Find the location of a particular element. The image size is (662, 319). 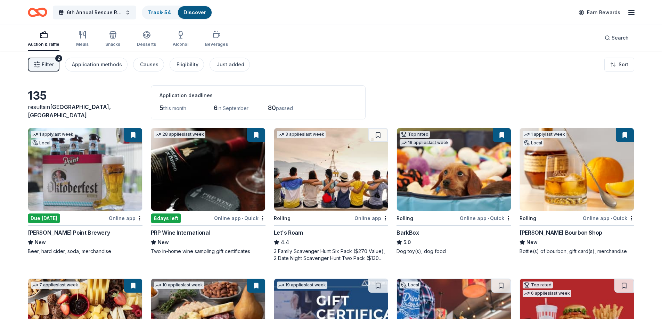

a: Image for Let's Roam3 applieslast weekRollingOnline appLet's Roam4.43 Family Scavenger Hunt Six P... is located at coordinates (331, 195).